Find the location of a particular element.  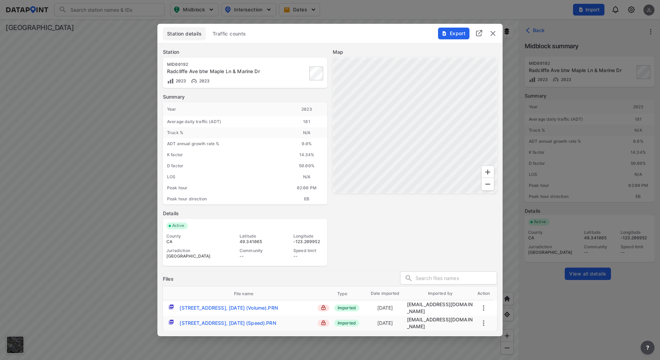

div: Latitude is located at coordinates (255, 237).